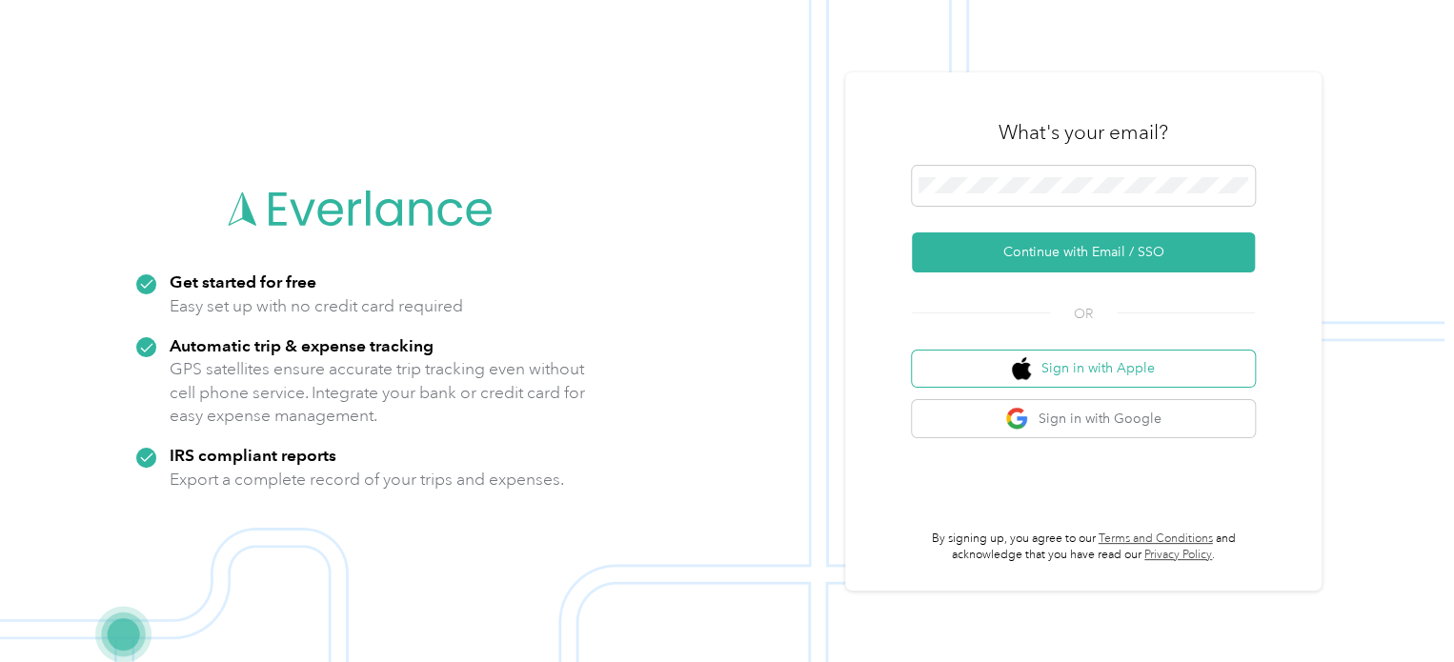  What do you see at coordinates (316, 306) in the screenshot?
I see `p: Easy set up with no credit card required` at bounding box center [316, 306].